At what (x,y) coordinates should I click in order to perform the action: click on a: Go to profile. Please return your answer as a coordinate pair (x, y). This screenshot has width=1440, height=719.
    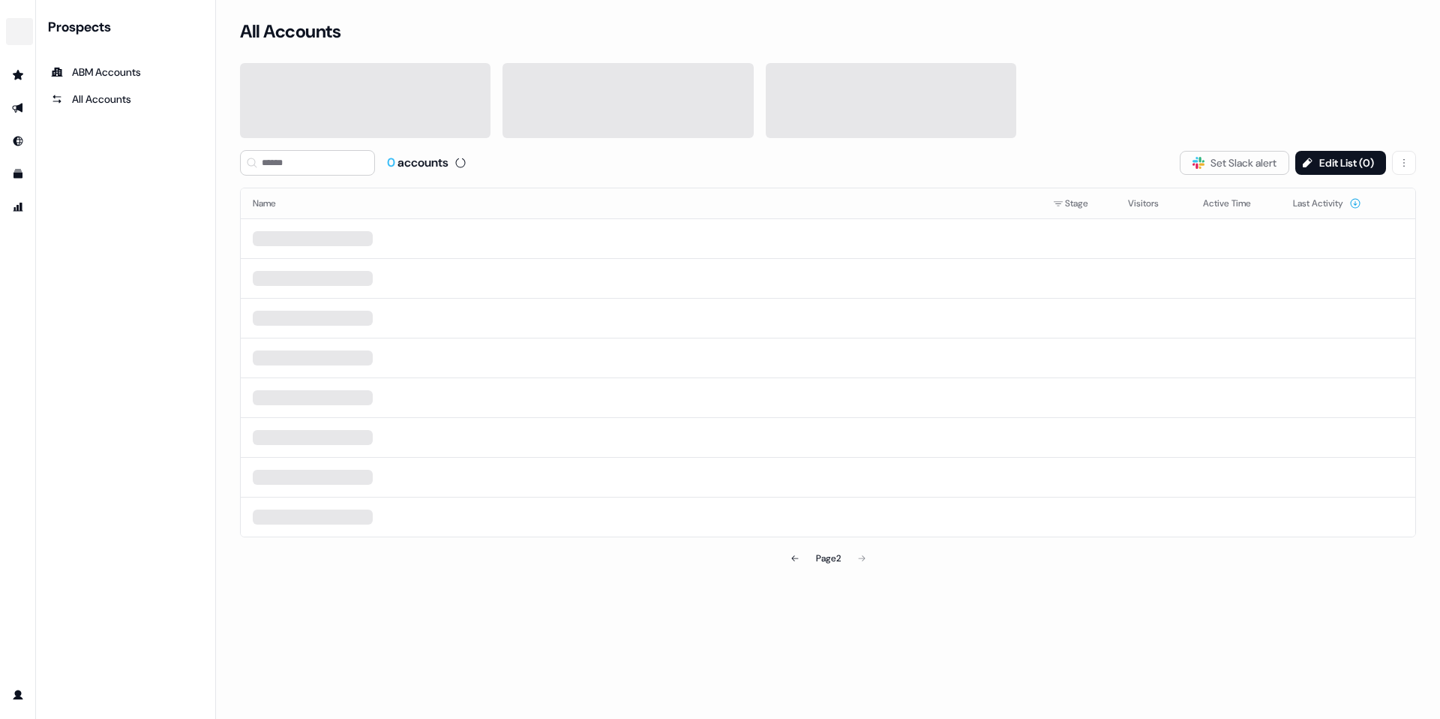
    Looking at the image, I should click on (18, 695).